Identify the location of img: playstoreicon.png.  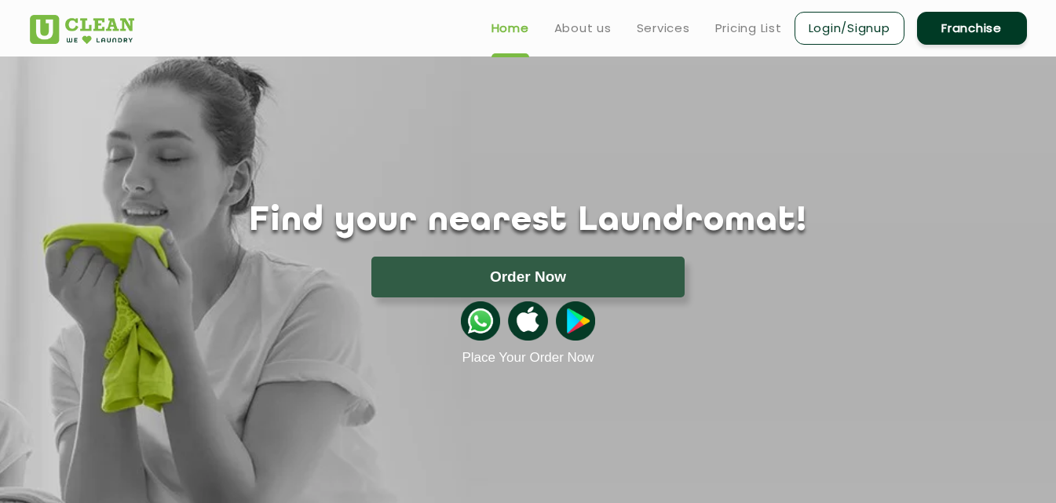
(576, 321).